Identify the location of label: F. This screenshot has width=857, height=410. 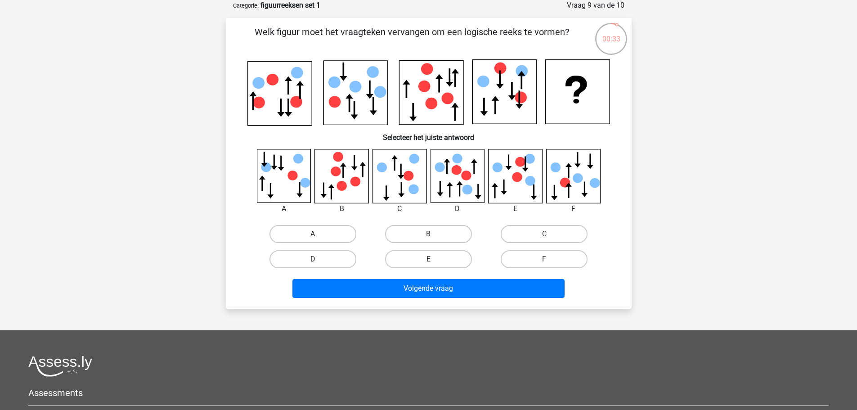
(544, 259).